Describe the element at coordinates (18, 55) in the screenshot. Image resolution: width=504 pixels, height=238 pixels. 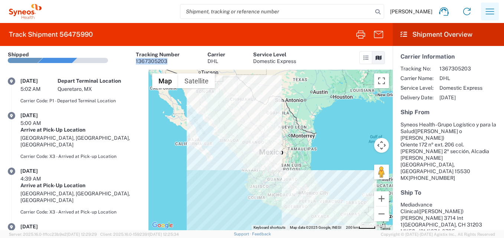
I see `div: Shipped` at that location.